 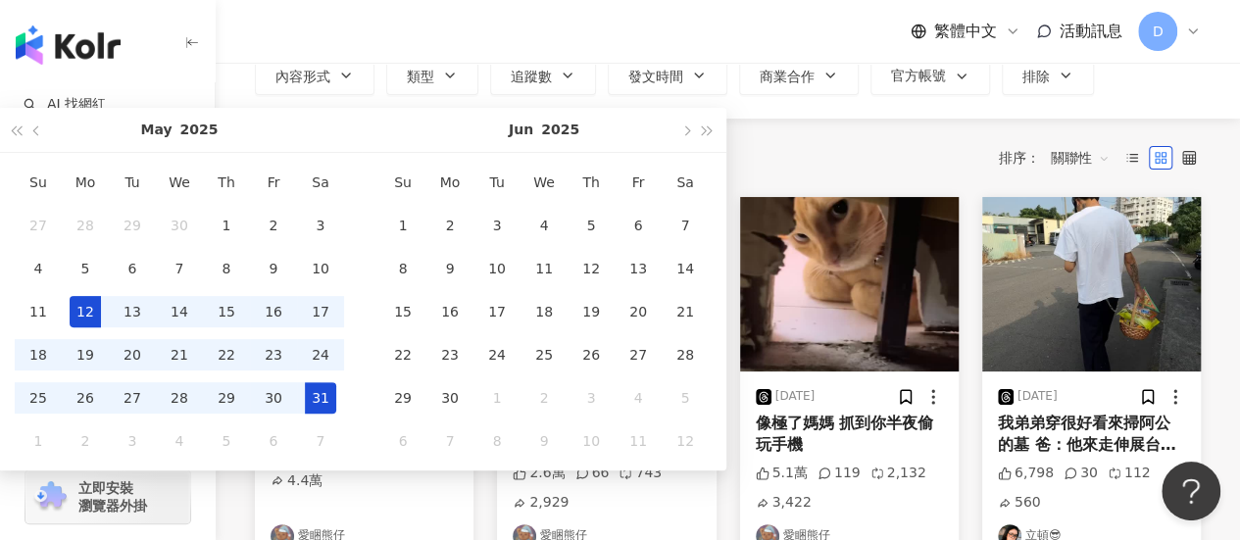 I want to click on td: 2025-07-11, so click(x=638, y=441).